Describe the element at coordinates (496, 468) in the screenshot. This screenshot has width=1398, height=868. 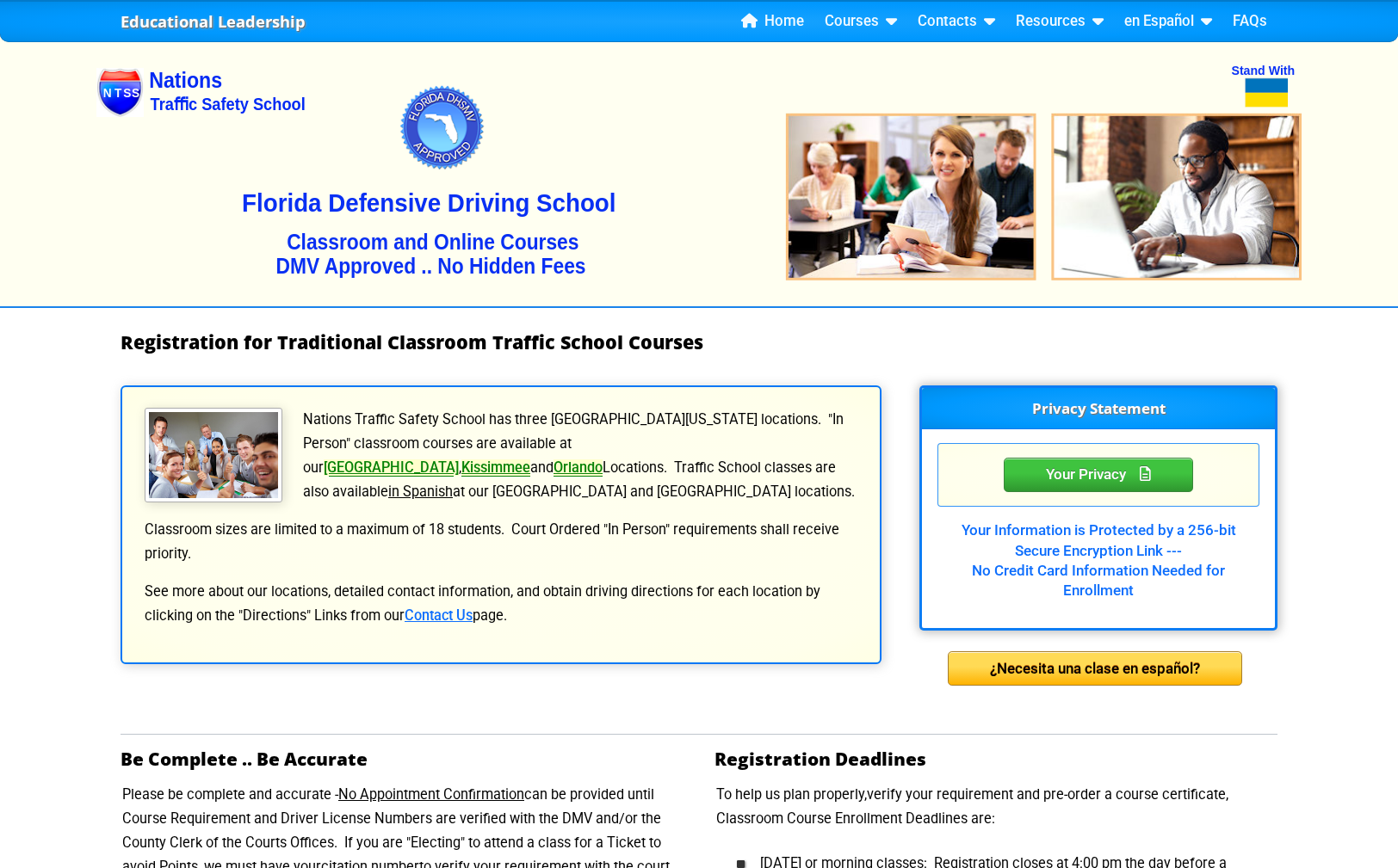
I see `a: Kissimmee` at that location.